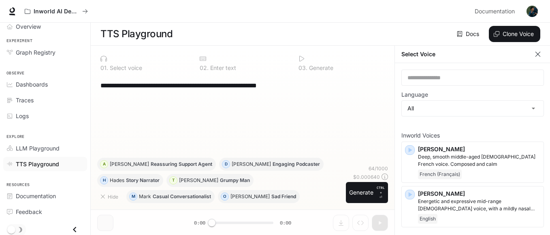 The width and height of the screenshot is (550, 235). Describe the element at coordinates (532, 11) in the screenshot. I see `img: User avatar` at that location.